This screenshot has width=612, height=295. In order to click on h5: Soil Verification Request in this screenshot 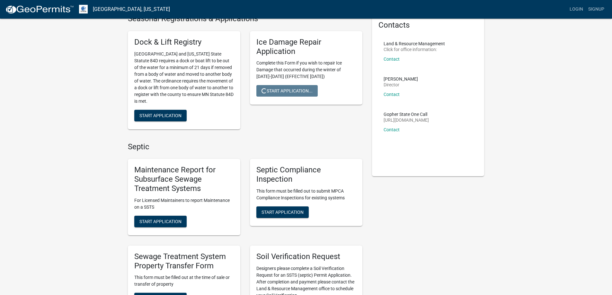, I will do `click(306, 257)`.